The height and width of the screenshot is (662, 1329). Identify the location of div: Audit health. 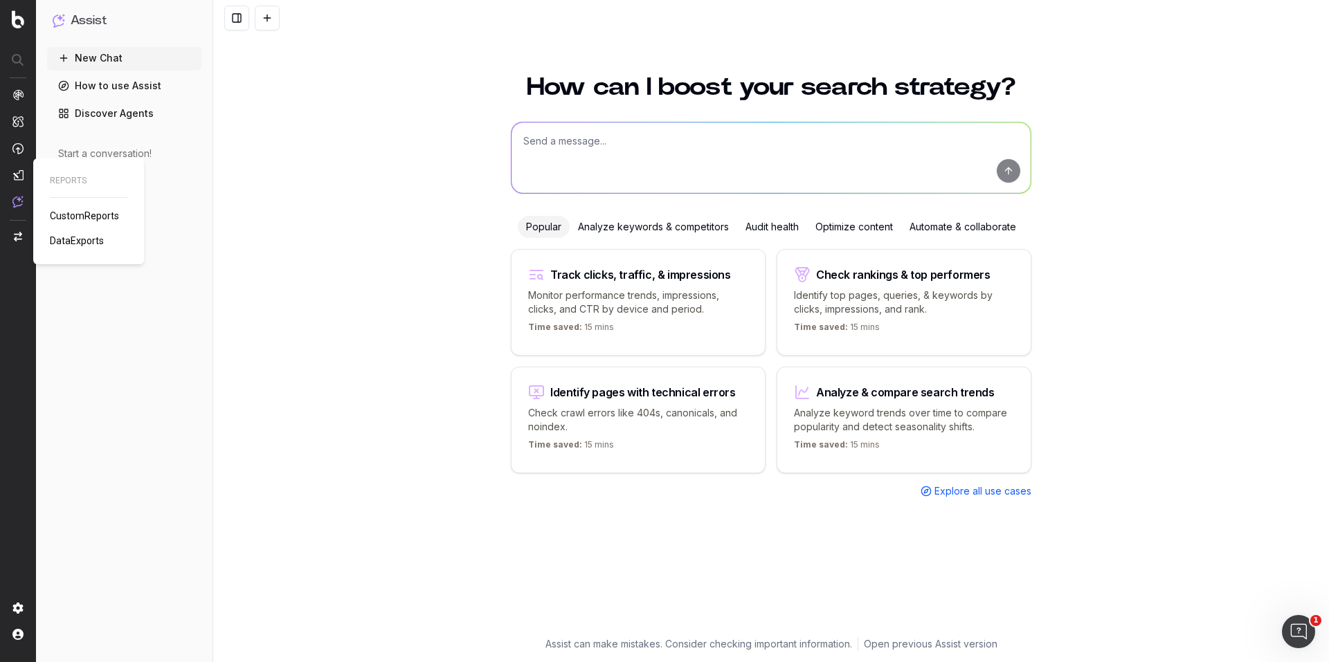
(772, 227).